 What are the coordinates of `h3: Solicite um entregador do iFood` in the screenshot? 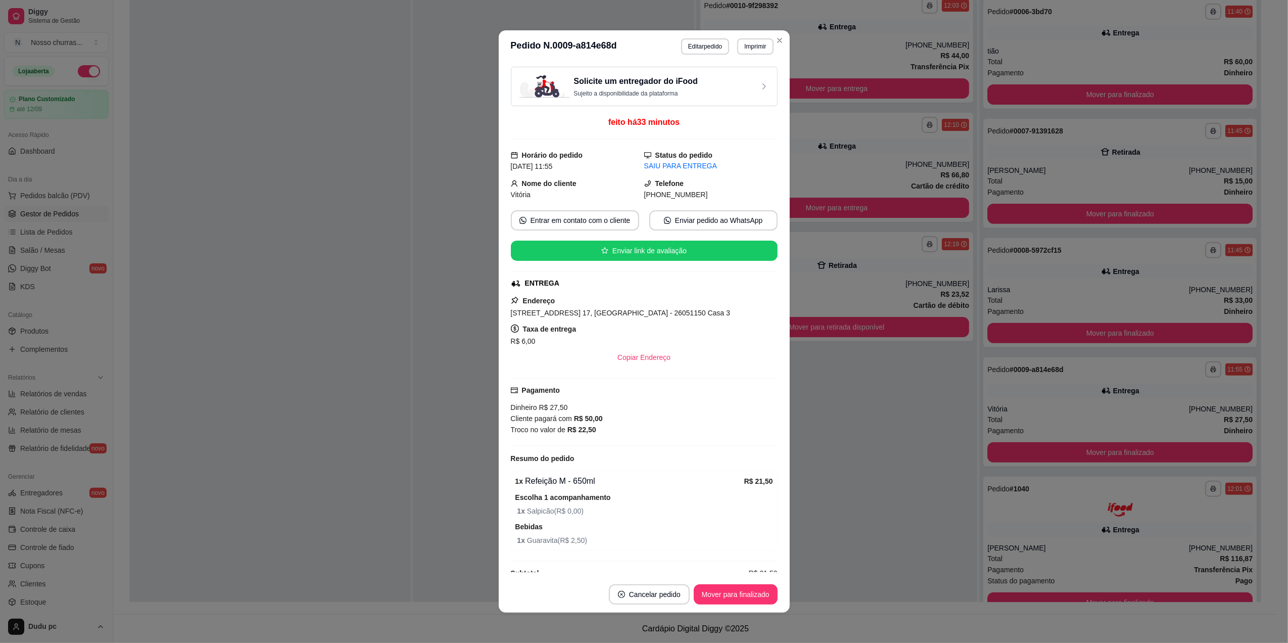 It's located at (636, 81).